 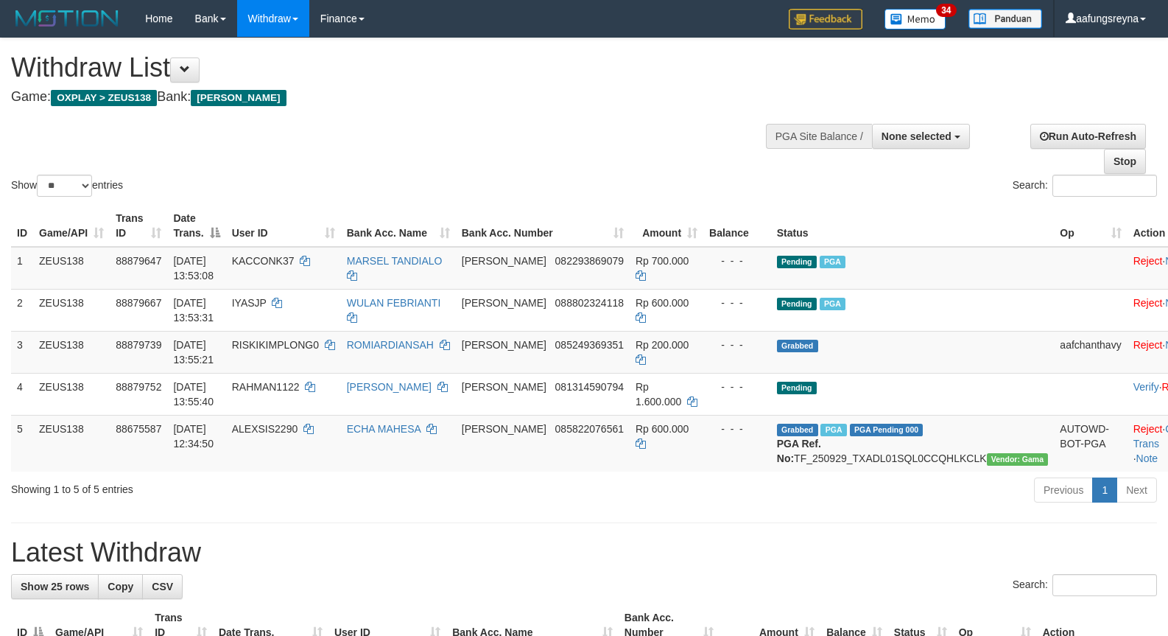 I want to click on td: 4, so click(x=22, y=393).